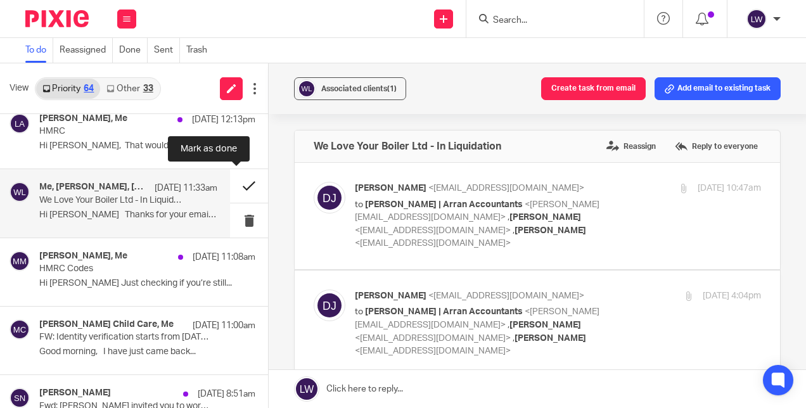 Image resolution: width=806 pixels, height=408 pixels. I want to click on button: Associated clients(1), so click(350, 89).